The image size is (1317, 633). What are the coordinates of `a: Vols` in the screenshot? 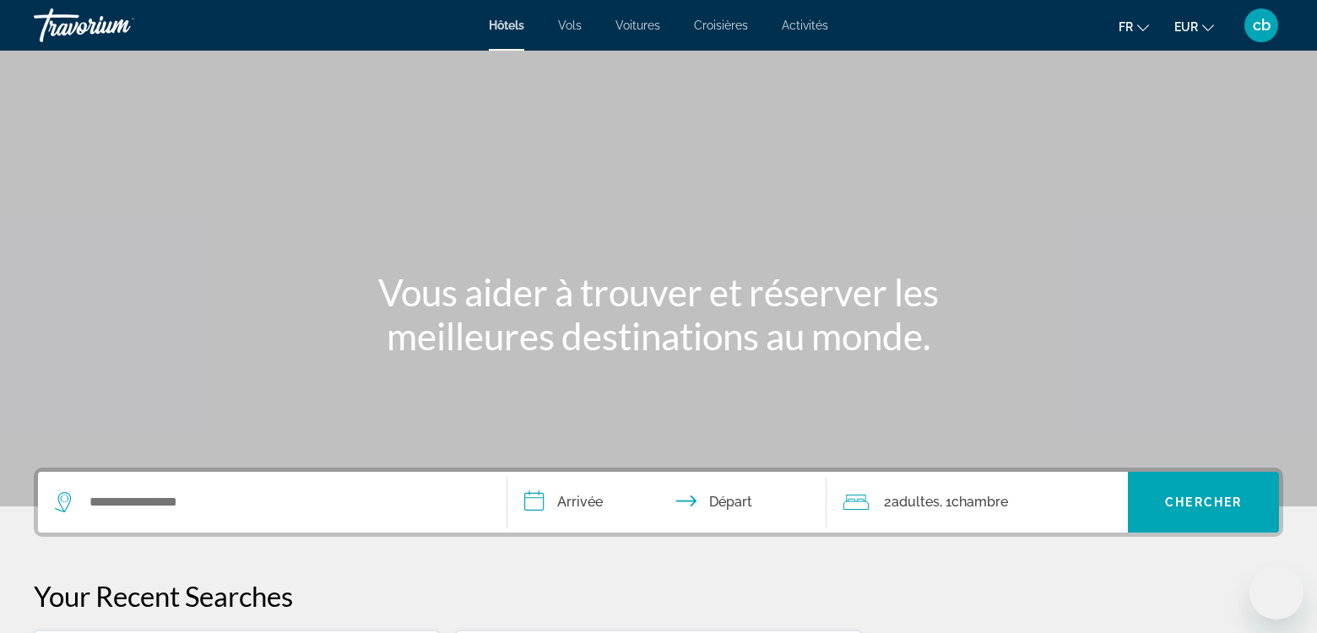 It's located at (570, 25).